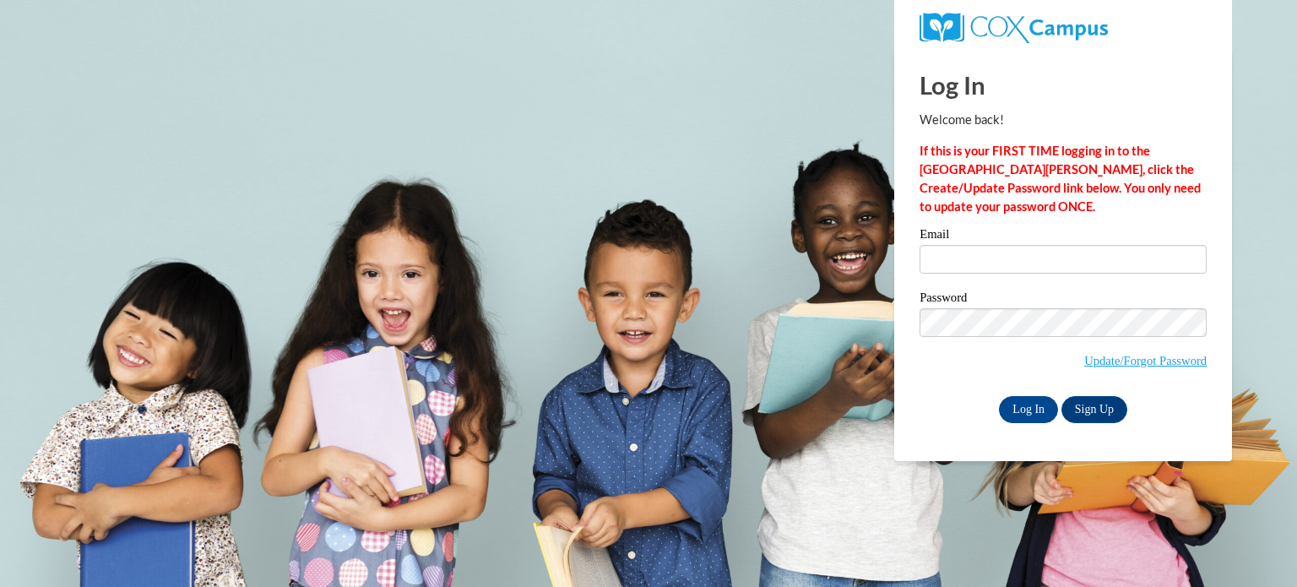  I want to click on a: Update/Forgot Password, so click(1145, 361).